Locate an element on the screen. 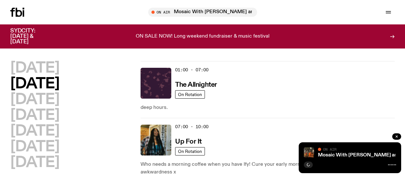  p: Who needs a morning coffee when you have Ify! Cure your early morning grog w/ SMAC, chat and extr... is located at coordinates (268, 168).